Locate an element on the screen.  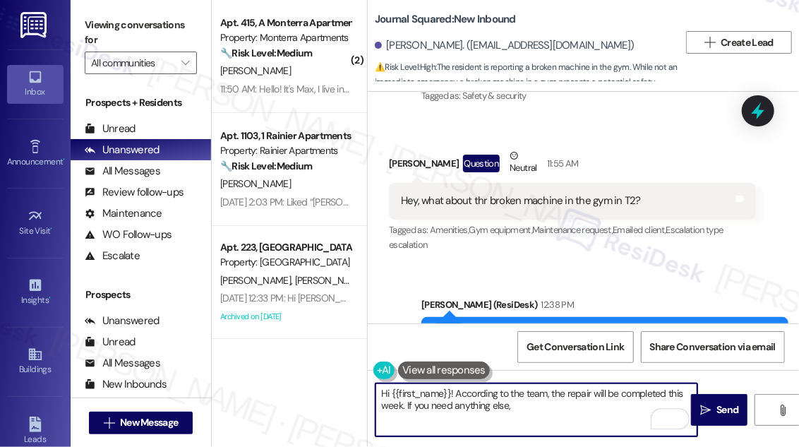
input: All communities is located at coordinates (133, 63).